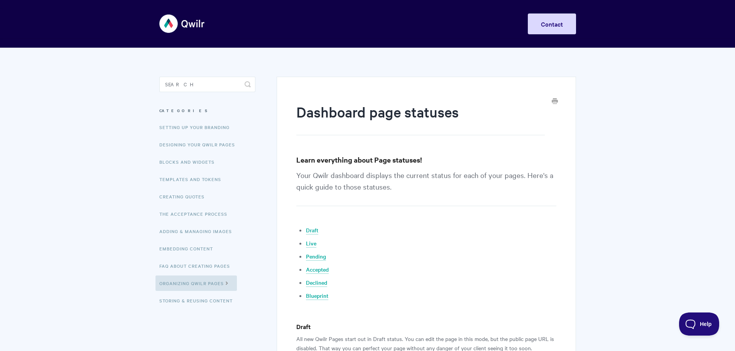  I want to click on img: Qwilr Help Center, so click(182, 24).